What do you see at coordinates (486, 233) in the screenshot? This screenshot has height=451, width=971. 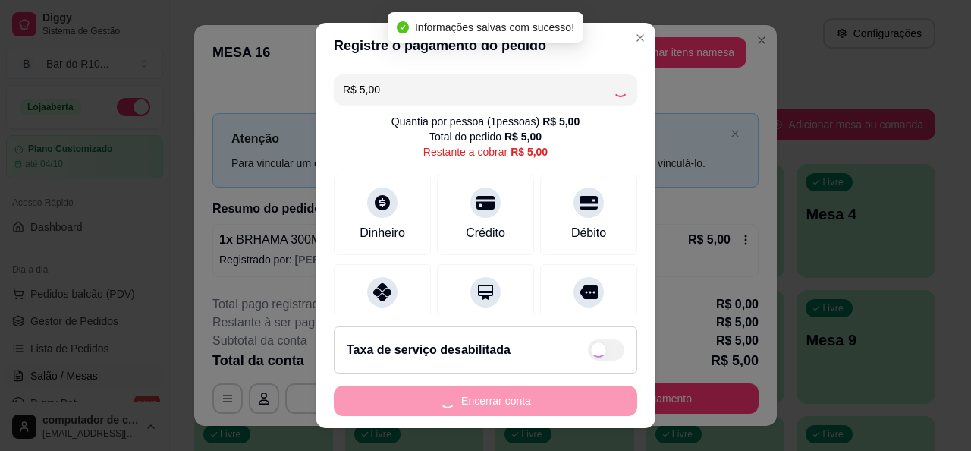 I see `div: Crédito` at bounding box center [486, 233].